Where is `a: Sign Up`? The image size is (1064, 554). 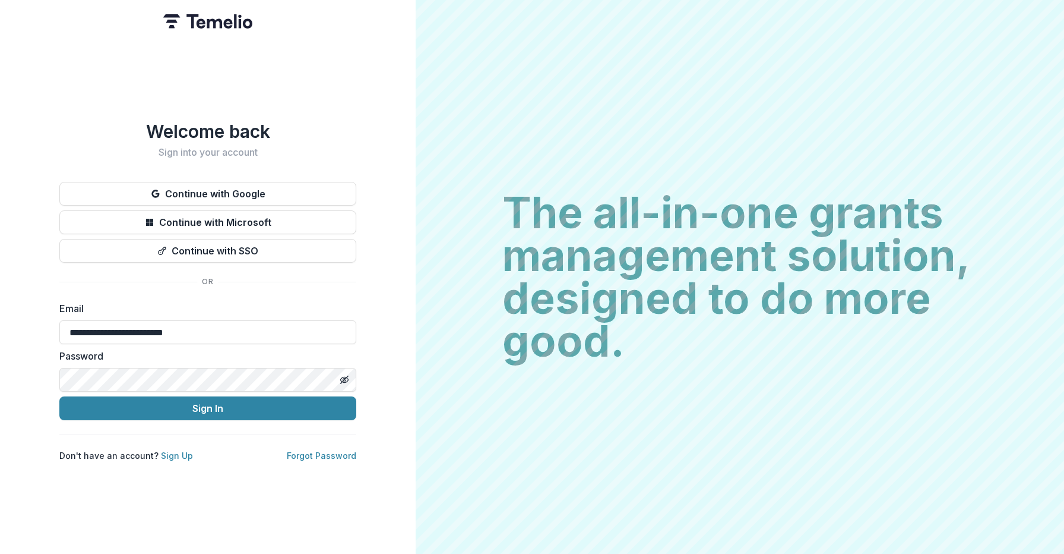 a: Sign Up is located at coordinates (177, 455).